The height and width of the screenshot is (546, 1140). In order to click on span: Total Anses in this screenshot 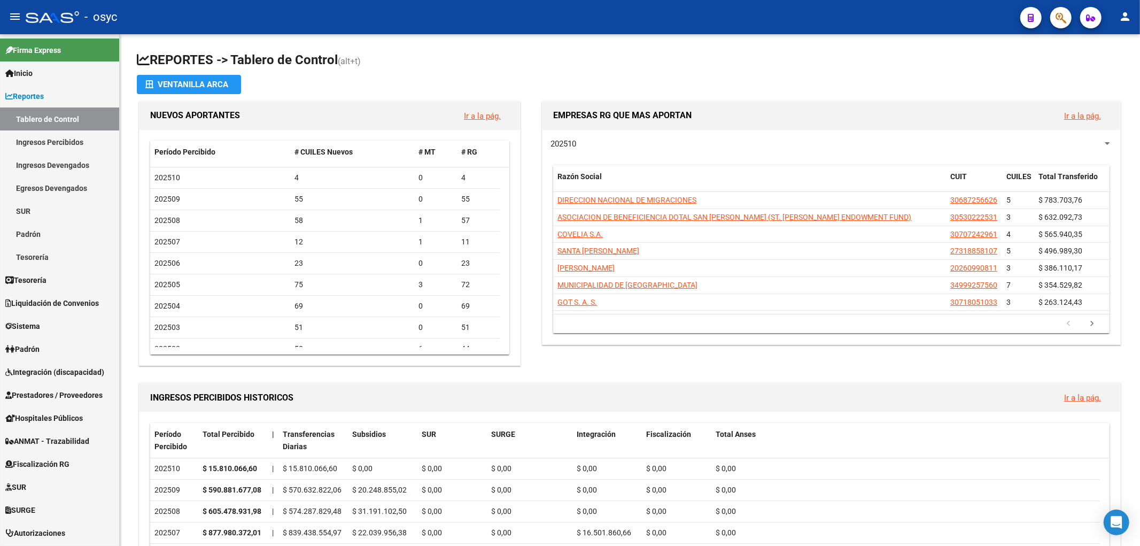, I will do `click(736, 434)`.